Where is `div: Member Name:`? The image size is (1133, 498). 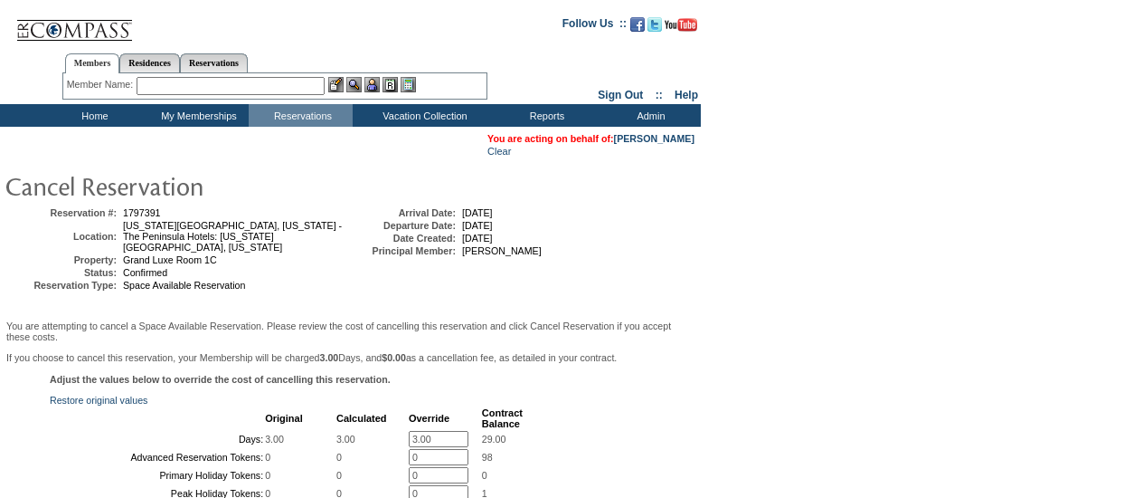
div: Member Name: is located at coordinates (101, 84).